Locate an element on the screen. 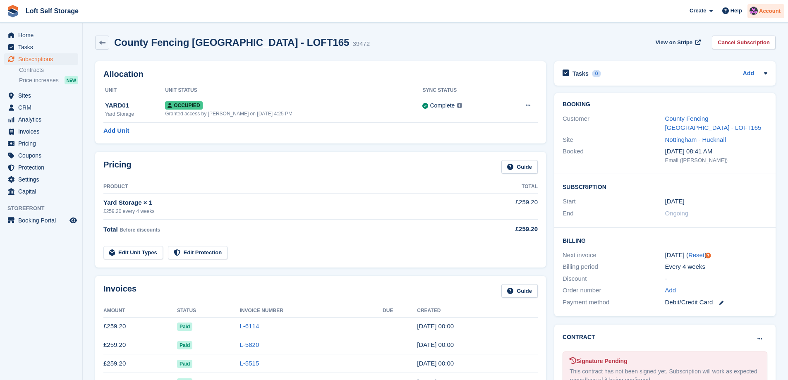 This screenshot has height=380, width=788. div: 0 is located at coordinates (596, 74).